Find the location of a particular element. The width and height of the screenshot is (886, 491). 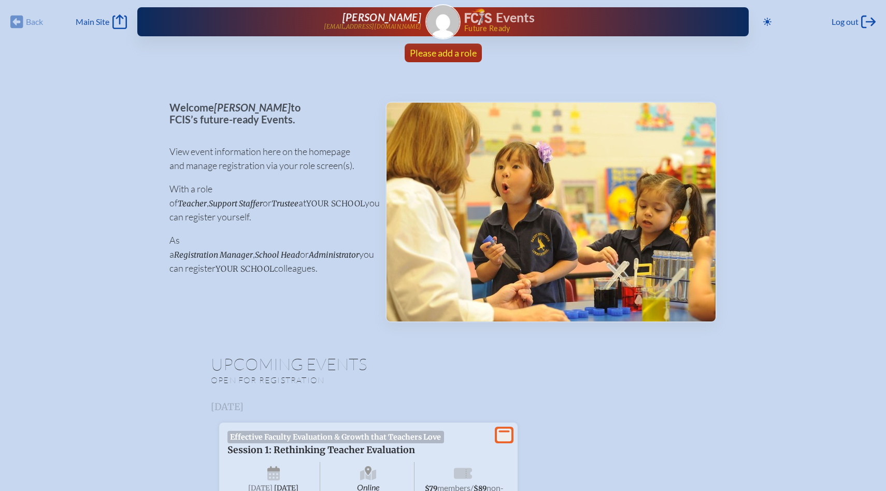

span: Support Staffer is located at coordinates (236, 203).